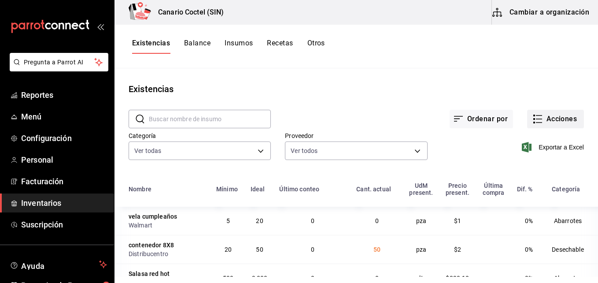  What do you see at coordinates (566, 189) in the screenshot?
I see `div: Categoría` at bounding box center [566, 189].